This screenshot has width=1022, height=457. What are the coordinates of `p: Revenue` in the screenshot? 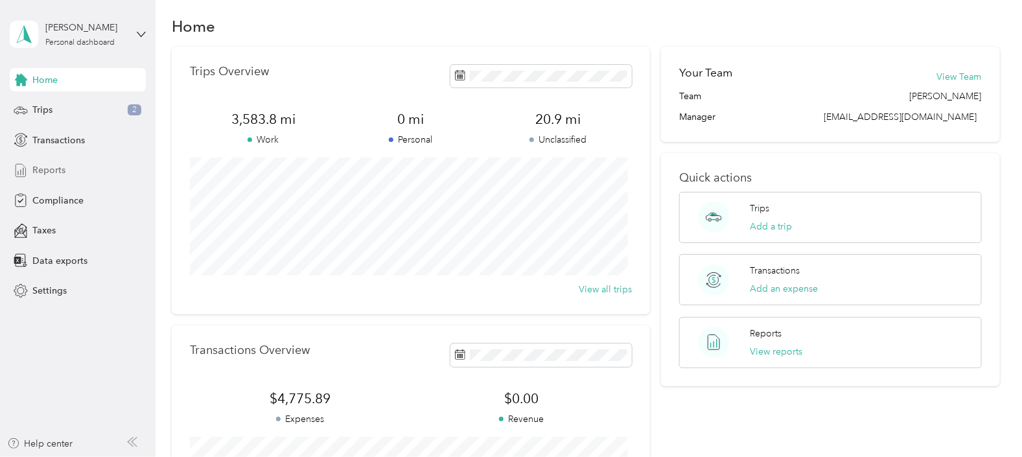 It's located at (521, 419).